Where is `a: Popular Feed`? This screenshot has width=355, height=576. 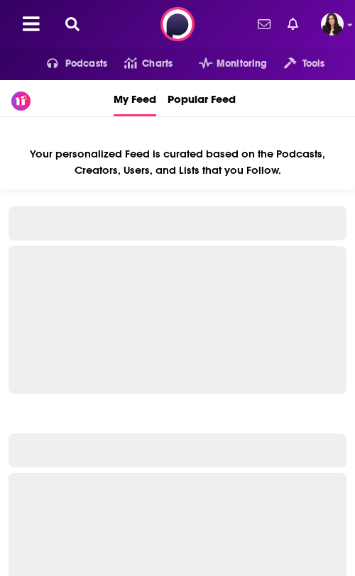
a: Popular Feed is located at coordinates (202, 98).